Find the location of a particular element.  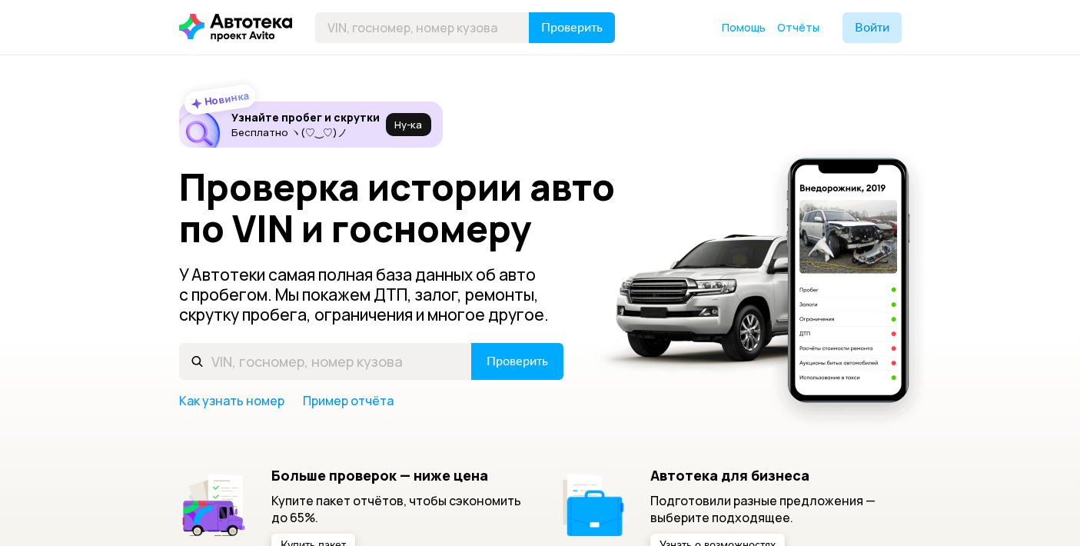

a: Отчёты is located at coordinates (798, 28).